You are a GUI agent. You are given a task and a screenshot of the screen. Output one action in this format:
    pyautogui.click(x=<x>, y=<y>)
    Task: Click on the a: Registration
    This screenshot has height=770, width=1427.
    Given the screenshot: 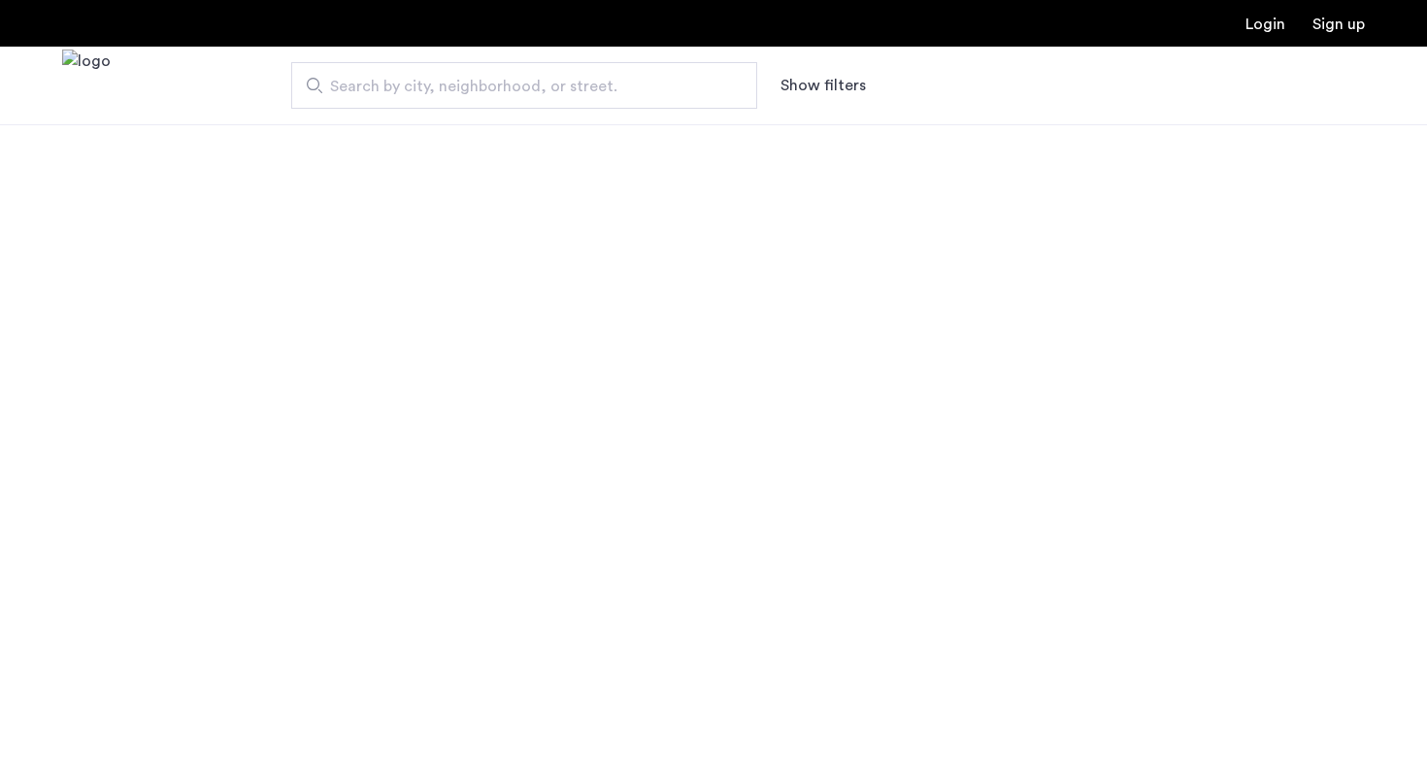 What is the action you would take?
    pyautogui.click(x=1339, y=24)
    